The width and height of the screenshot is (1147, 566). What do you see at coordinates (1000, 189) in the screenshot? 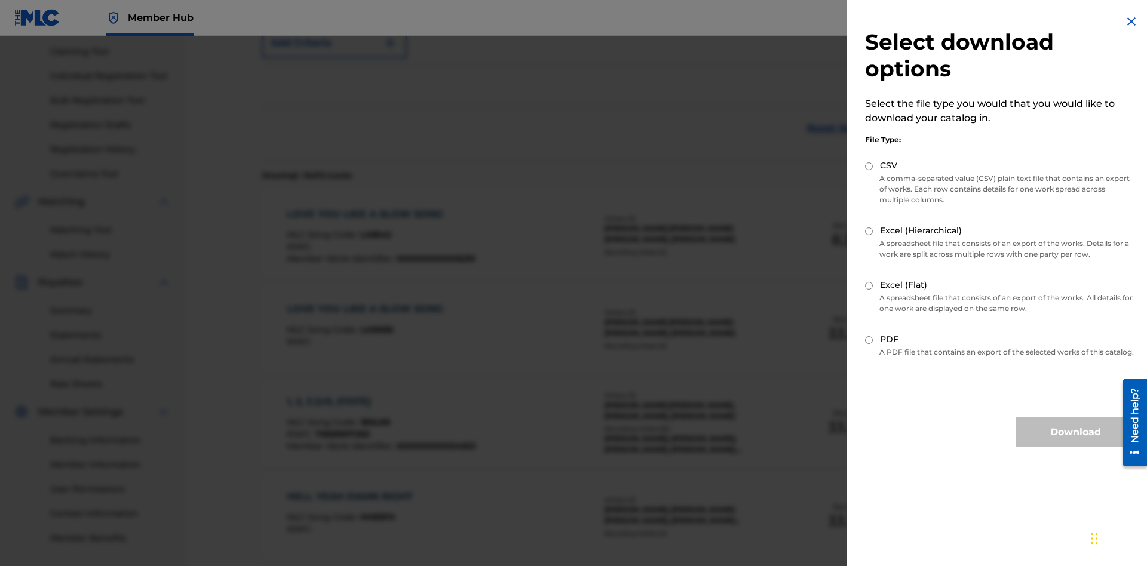
I see `p: A comma-separated value (CSV) plain text file that contains an export of works. Each row contains...` at bounding box center [1000, 189].